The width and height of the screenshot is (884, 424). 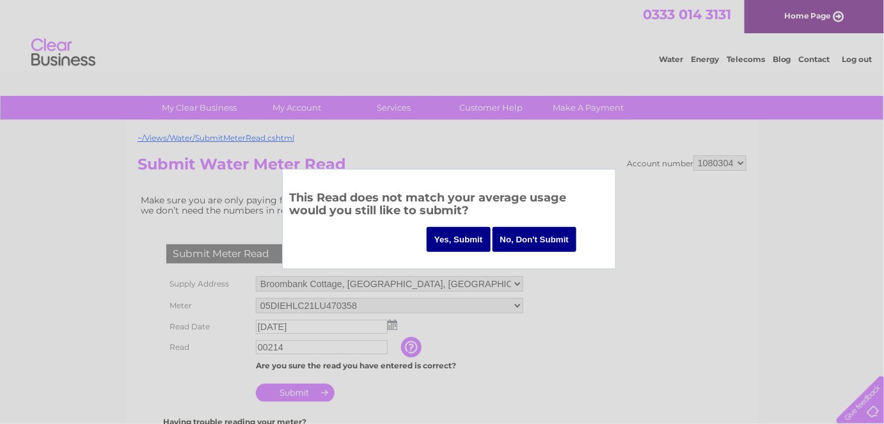 What do you see at coordinates (449, 206) in the screenshot?
I see `h3: This Read does not match your average usage would you still like to submit?` at bounding box center [449, 206].